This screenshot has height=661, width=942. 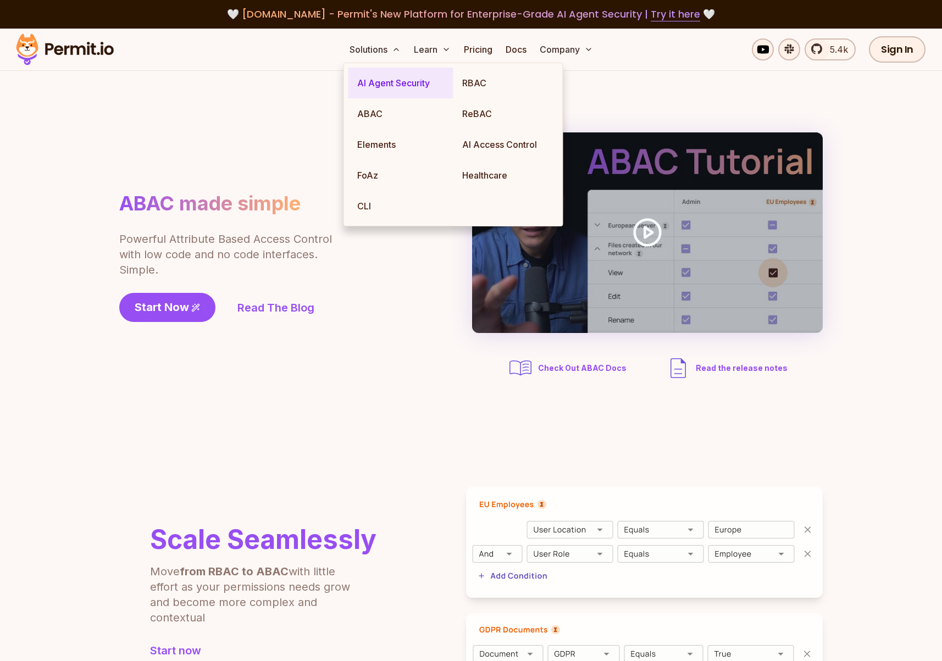 What do you see at coordinates (520, 368) in the screenshot?
I see `img: abac docs` at bounding box center [520, 368].